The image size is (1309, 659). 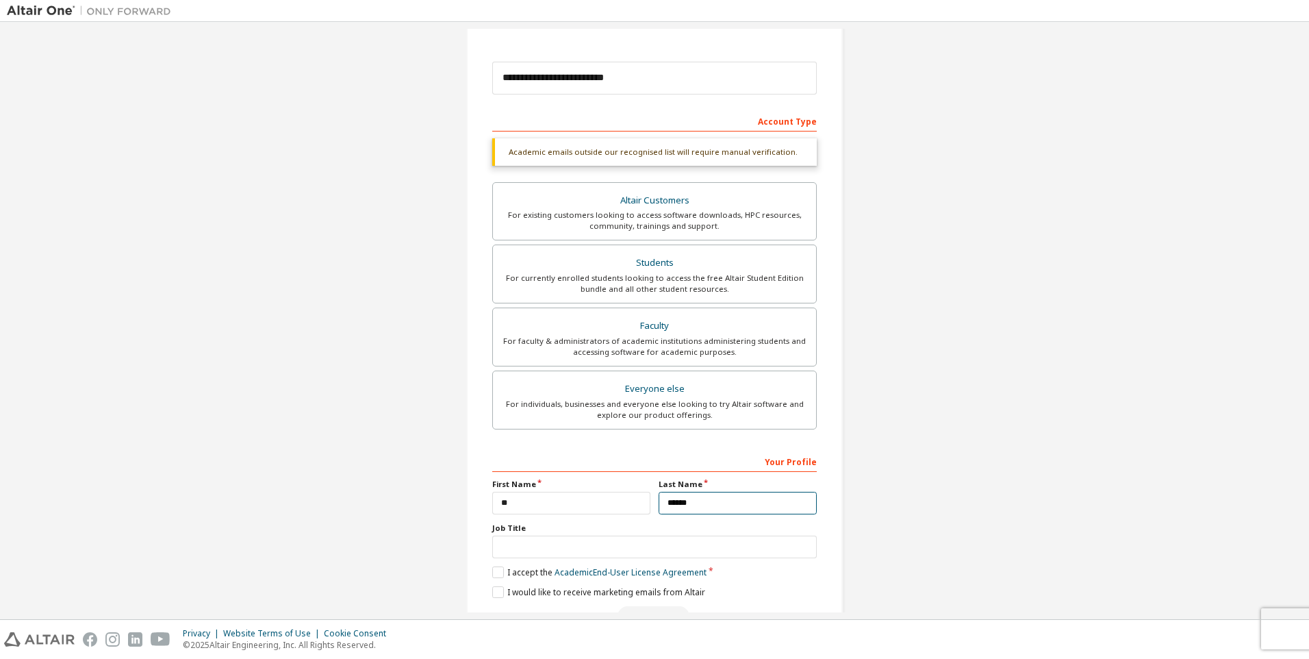 I want to click on div: Website Terms of Use, so click(x=273, y=633).